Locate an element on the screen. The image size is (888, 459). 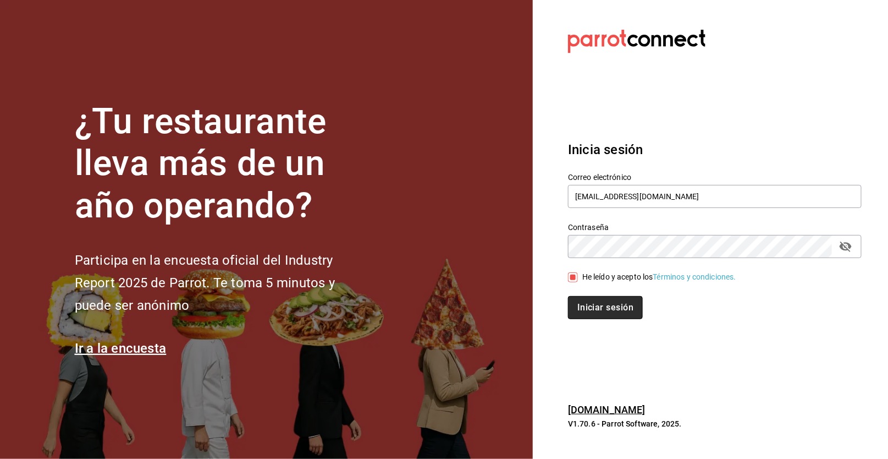
input: Ingresa tu correo electrónico is located at coordinates (715, 196).